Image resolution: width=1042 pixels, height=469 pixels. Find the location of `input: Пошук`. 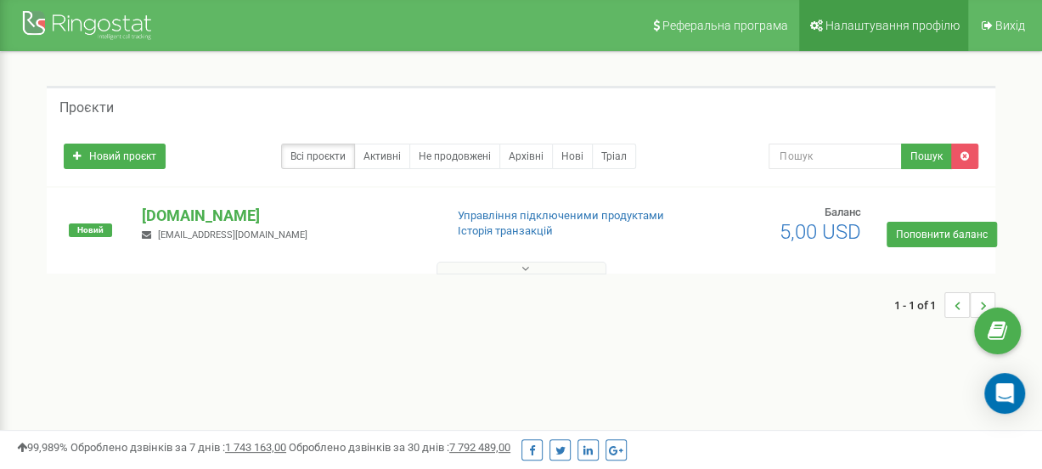

input: Пошук is located at coordinates (835, 156).